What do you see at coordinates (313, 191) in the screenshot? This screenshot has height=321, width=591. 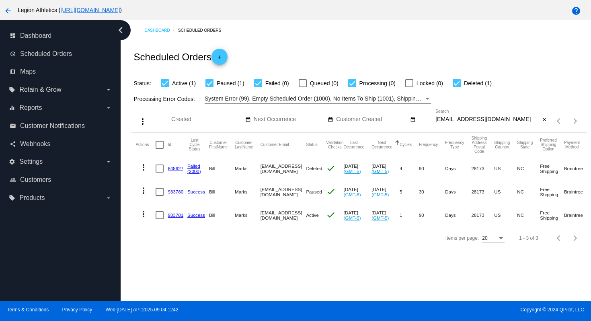 I see `span: Paused` at bounding box center [313, 191].